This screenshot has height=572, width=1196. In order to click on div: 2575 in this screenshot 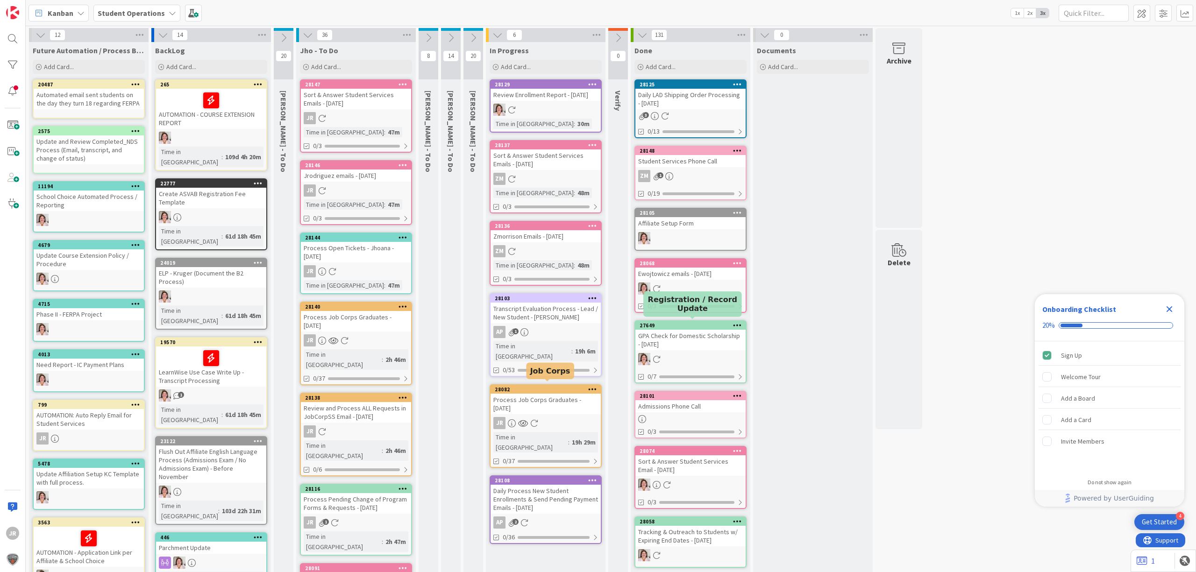, I will do `click(91, 131)`.